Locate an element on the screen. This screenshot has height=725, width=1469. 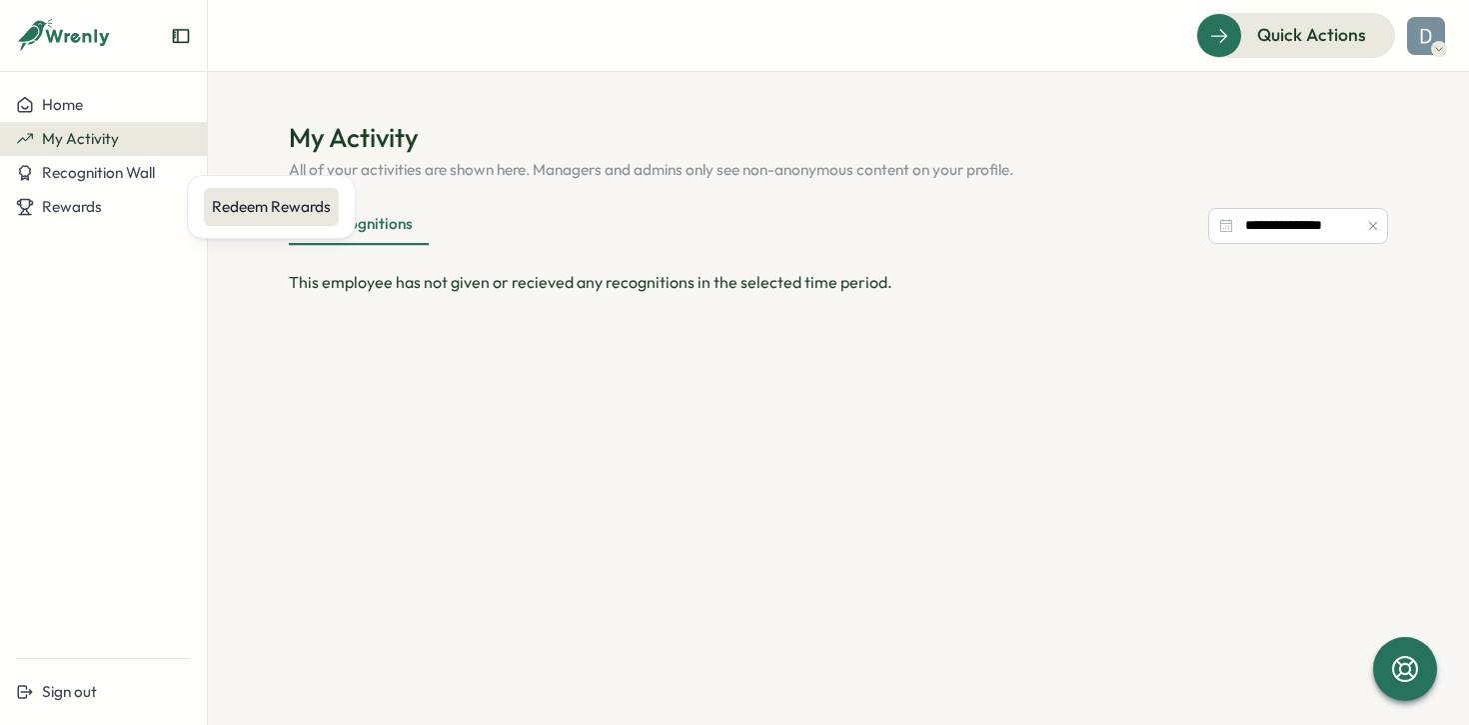
span: Quick Actions is located at coordinates (1312, 35).